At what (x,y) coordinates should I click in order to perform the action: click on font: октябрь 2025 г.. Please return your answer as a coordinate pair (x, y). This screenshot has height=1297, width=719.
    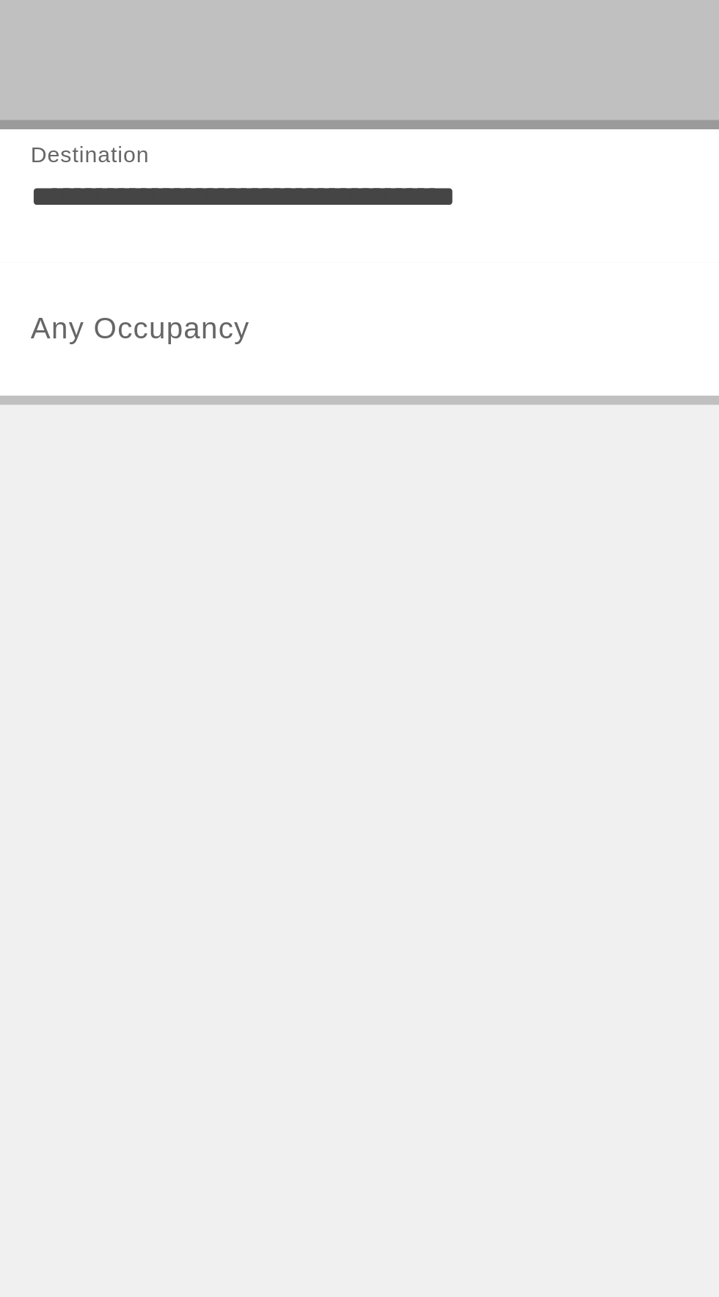
    Looking at the image, I should click on (415, 428).